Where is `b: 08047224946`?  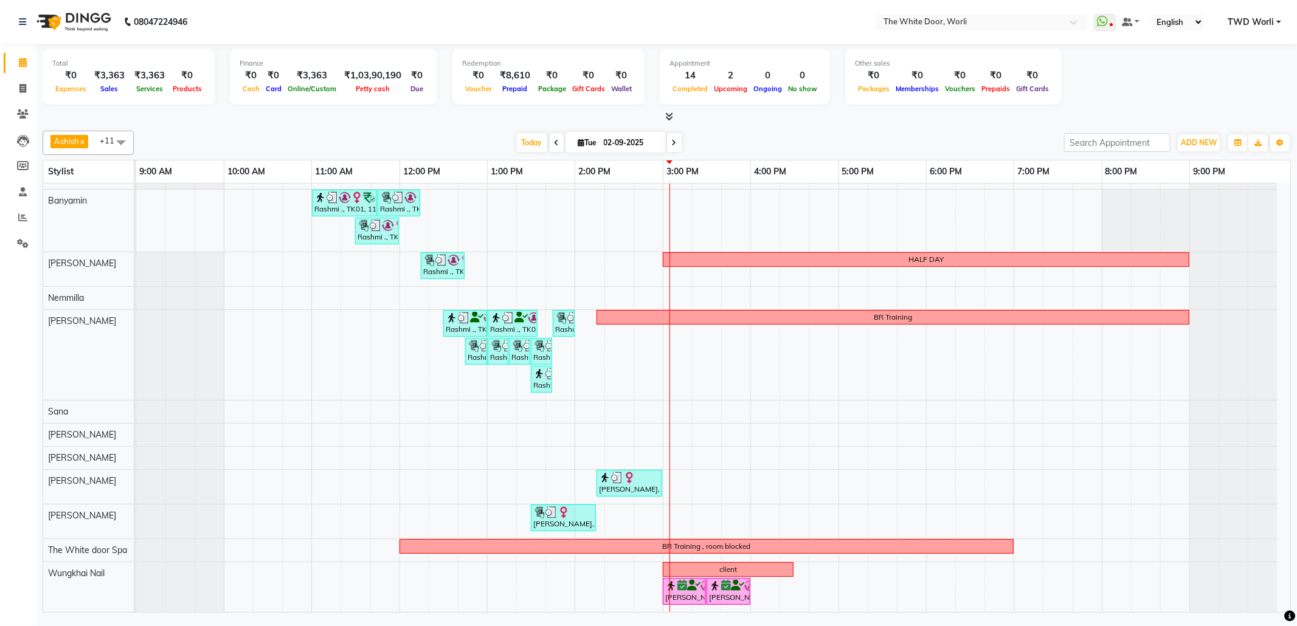
b: 08047224946 is located at coordinates (161, 22).